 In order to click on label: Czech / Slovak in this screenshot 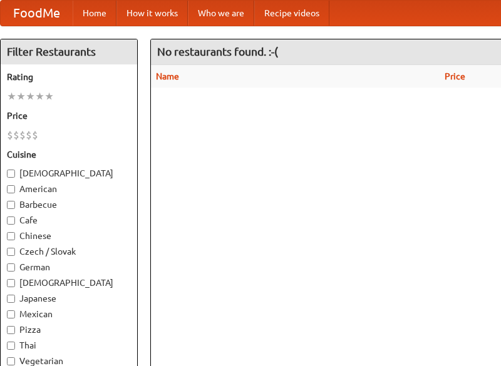, I will do `click(69, 252)`.